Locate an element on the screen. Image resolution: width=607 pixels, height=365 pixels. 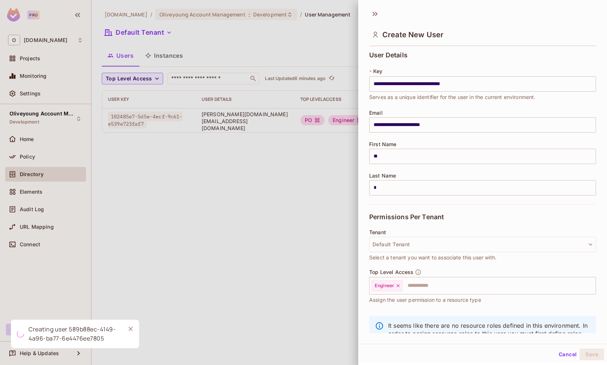
span: Tenant is located at coordinates (377, 233).